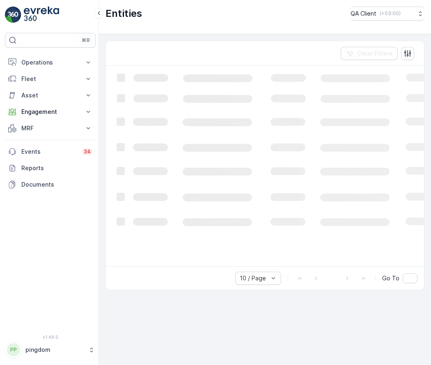 The width and height of the screenshot is (431, 365). Describe the element at coordinates (50, 95) in the screenshot. I see `button: Asset` at that location.